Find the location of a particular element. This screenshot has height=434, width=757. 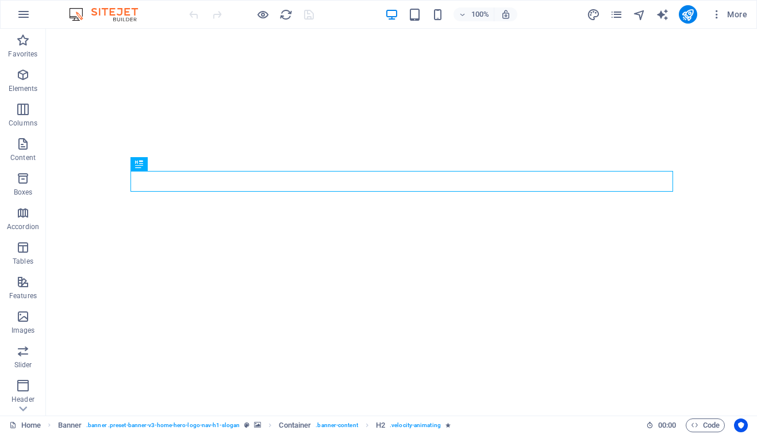

p: Favorites is located at coordinates (22, 54).